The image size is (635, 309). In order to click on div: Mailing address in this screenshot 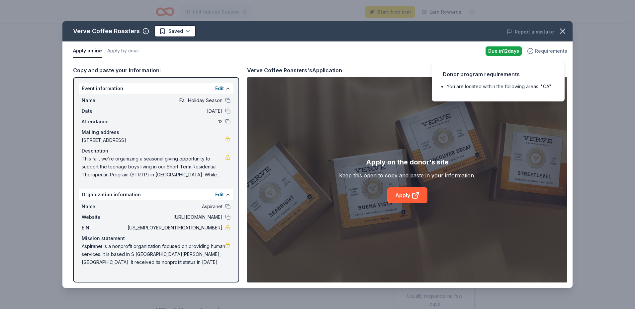, I will do `click(156, 132)`.